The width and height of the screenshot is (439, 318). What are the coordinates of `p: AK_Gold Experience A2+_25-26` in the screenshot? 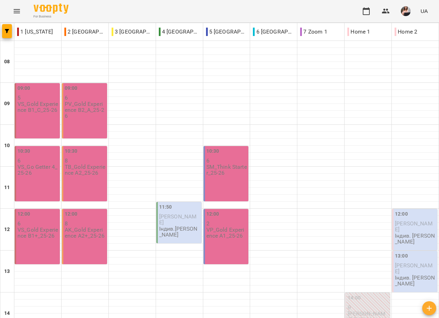 It's located at (85, 233).